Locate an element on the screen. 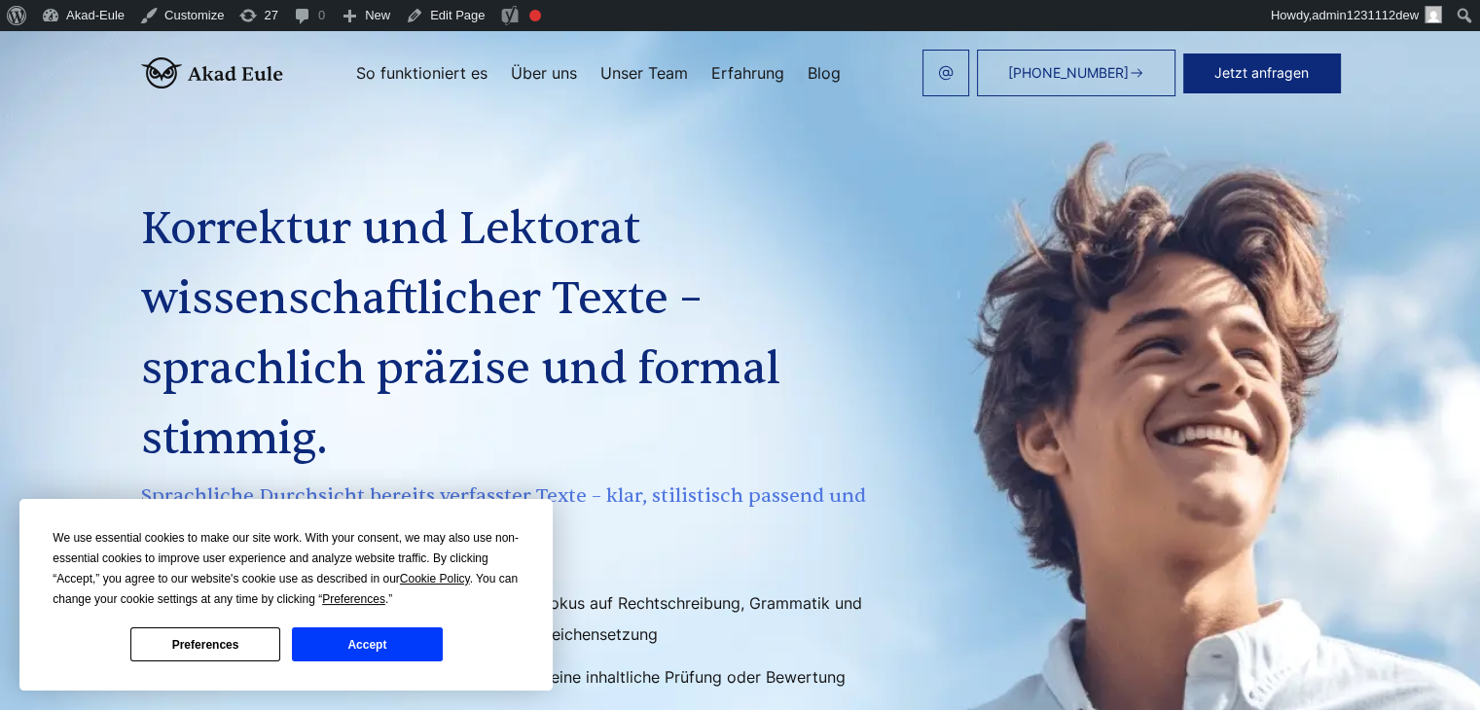 This screenshot has height=710, width=1480. div: We use essential cookies to make our site work. With your consent, we may also use non-essential ... is located at coordinates (286, 569).